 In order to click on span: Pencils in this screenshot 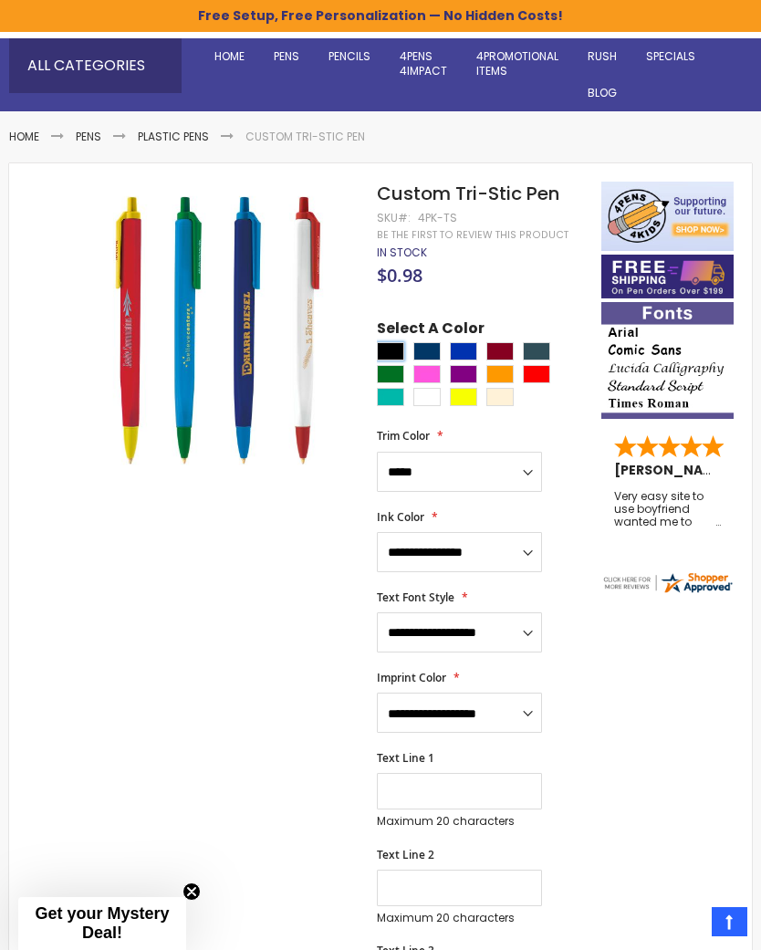, I will do `click(350, 56)`.